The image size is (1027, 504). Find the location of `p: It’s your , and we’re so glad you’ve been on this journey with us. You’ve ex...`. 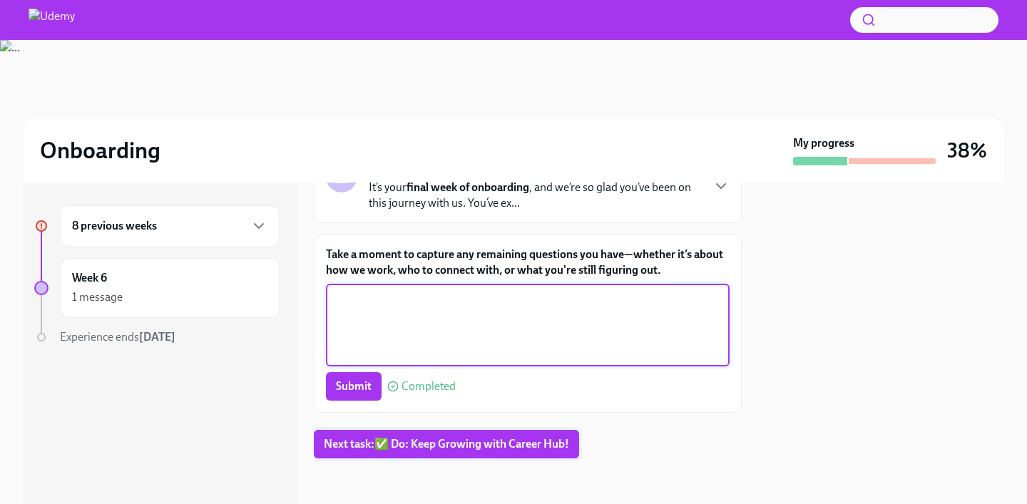

p: It’s your , and we’re so glad you’ve been on this journey with us. You’ve ex... is located at coordinates (535, 195).